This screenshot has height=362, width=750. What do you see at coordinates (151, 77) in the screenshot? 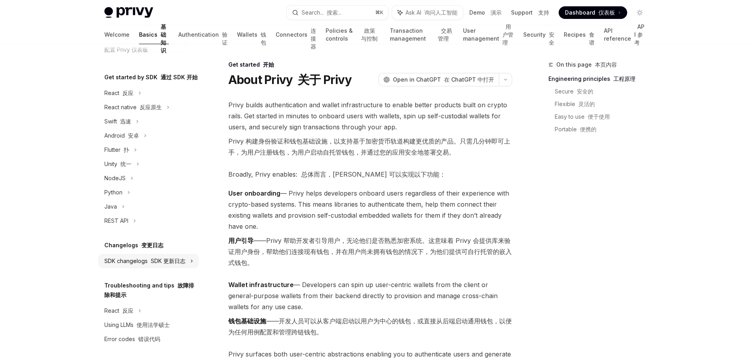
I see `h5: Get started by SDK` at bounding box center [151, 77].